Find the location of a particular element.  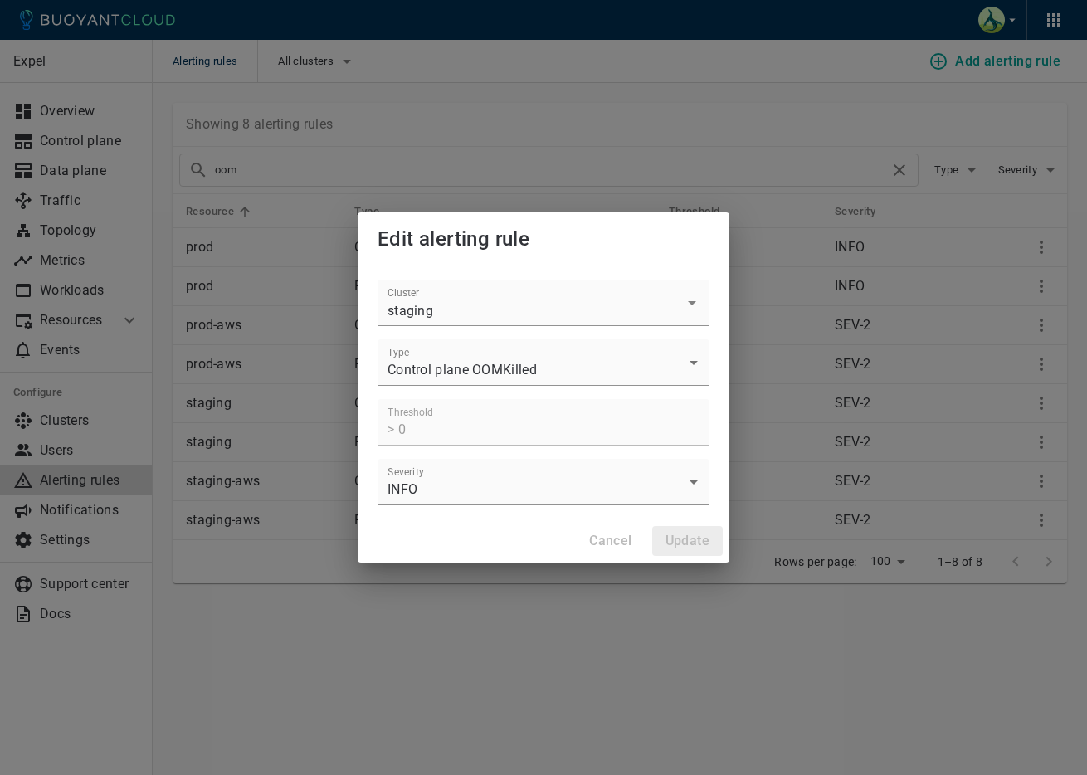

label: Cluster is located at coordinates (403, 292).